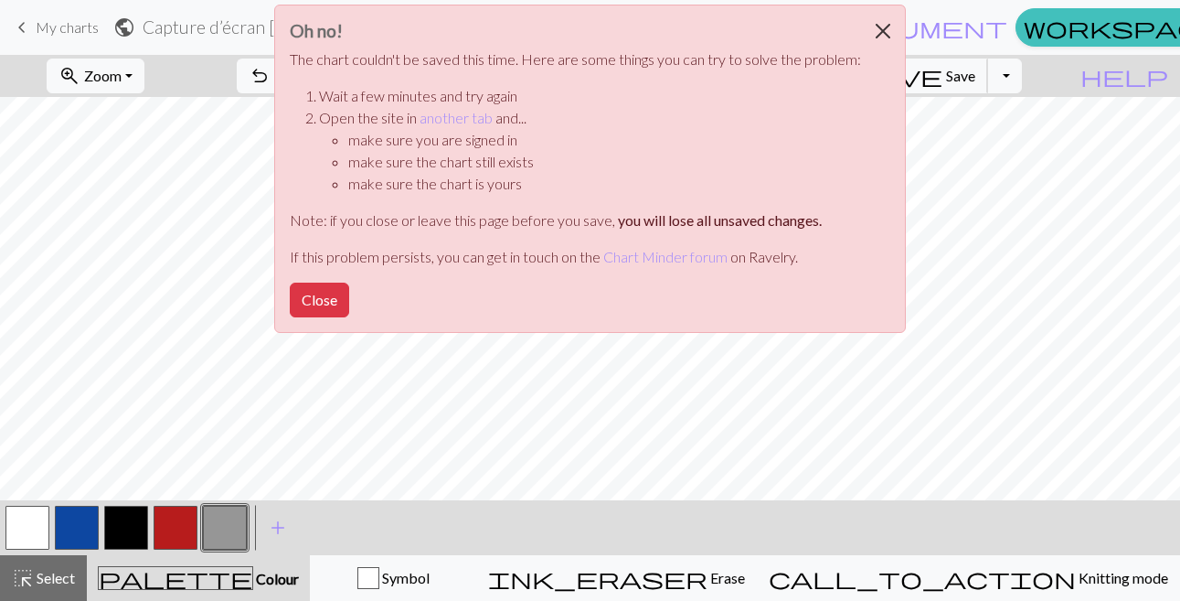  Describe the element at coordinates (23, 578) in the screenshot. I see `span: highlight_alt` at that location.